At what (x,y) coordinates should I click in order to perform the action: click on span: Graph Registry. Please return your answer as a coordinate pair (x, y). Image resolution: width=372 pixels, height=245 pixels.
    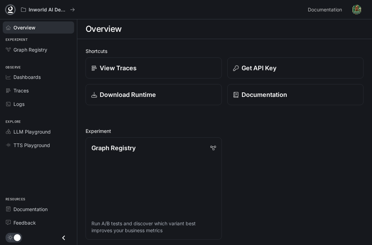
    Looking at the image, I should click on (30, 49).